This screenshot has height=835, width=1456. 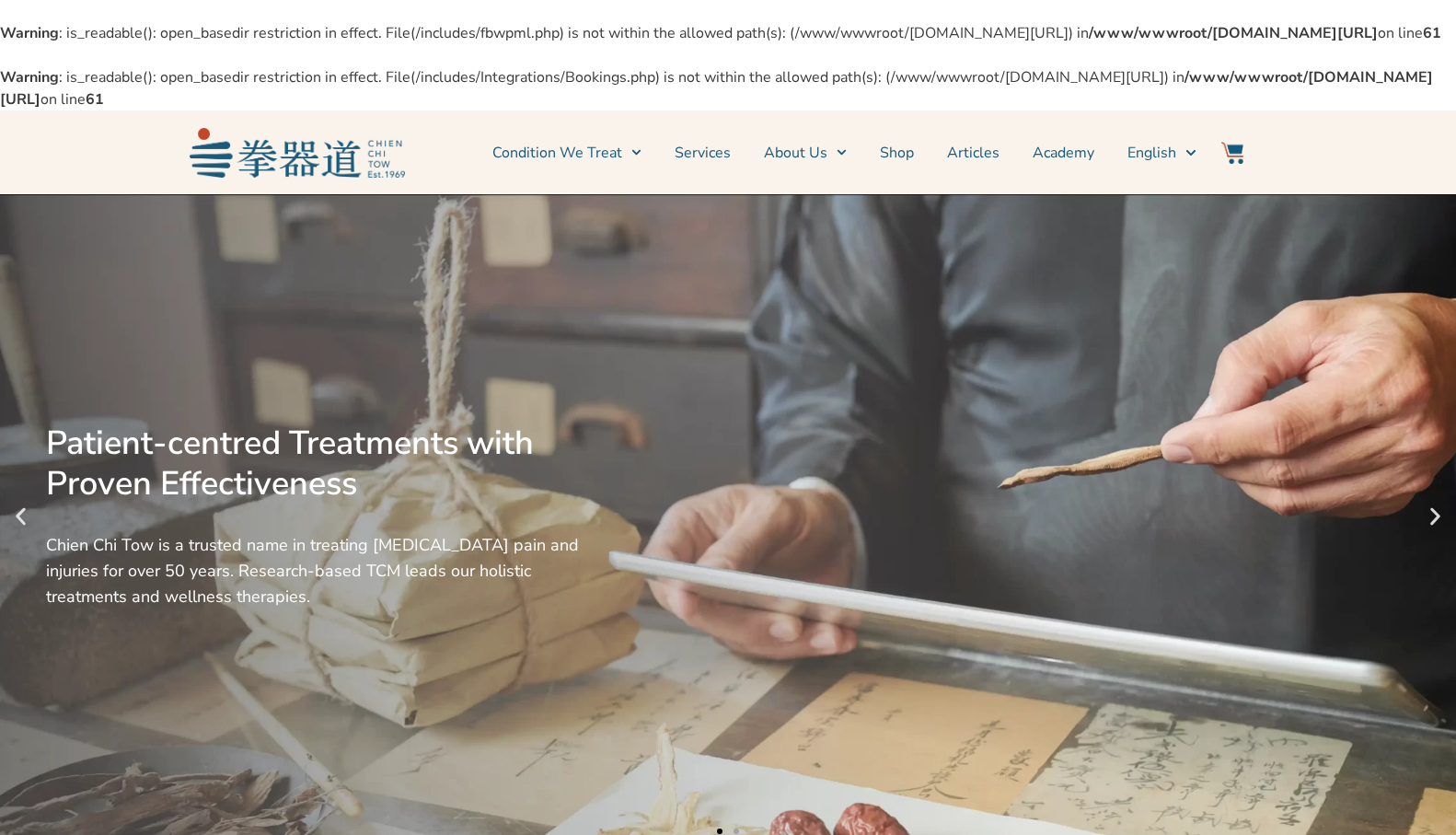 What do you see at coordinates (567, 153) in the screenshot?
I see `a: Condition We Treat` at bounding box center [567, 153].